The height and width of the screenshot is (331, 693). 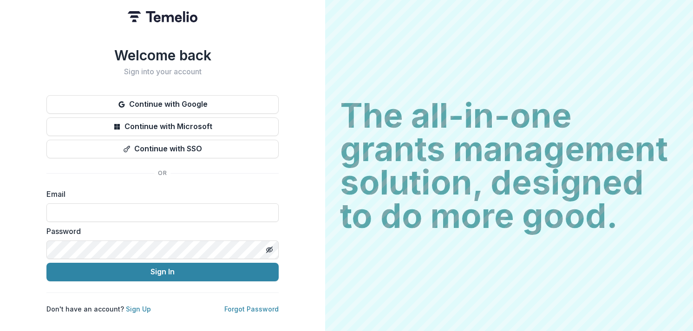 I want to click on h1: Welcome back, so click(x=163, y=55).